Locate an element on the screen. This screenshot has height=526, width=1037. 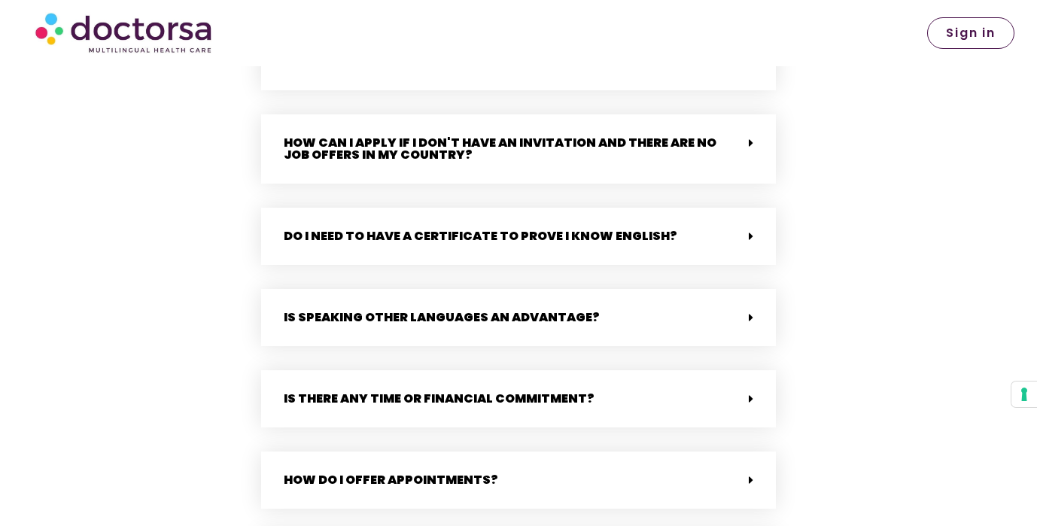
div: Do I need to have a certificate to prove I know English? is located at coordinates (519, 236).